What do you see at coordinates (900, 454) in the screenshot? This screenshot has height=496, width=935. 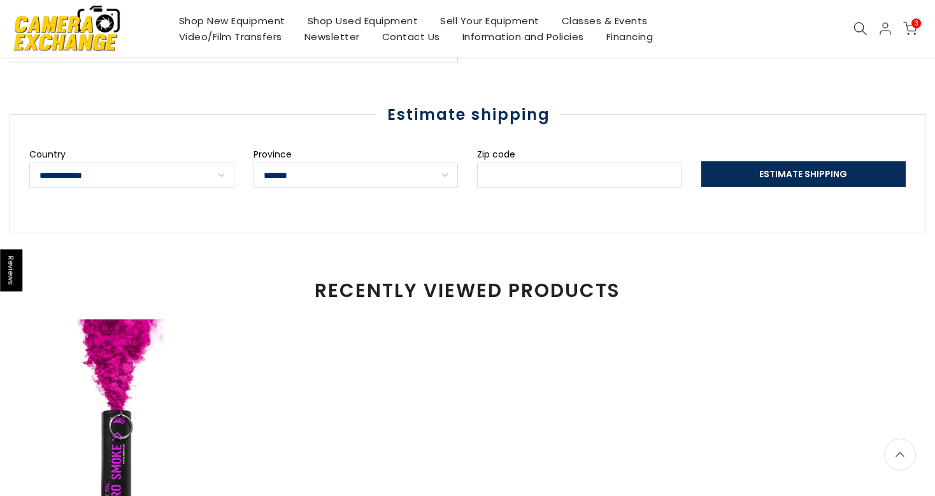 I see `a: Back to the top` at bounding box center [900, 454].